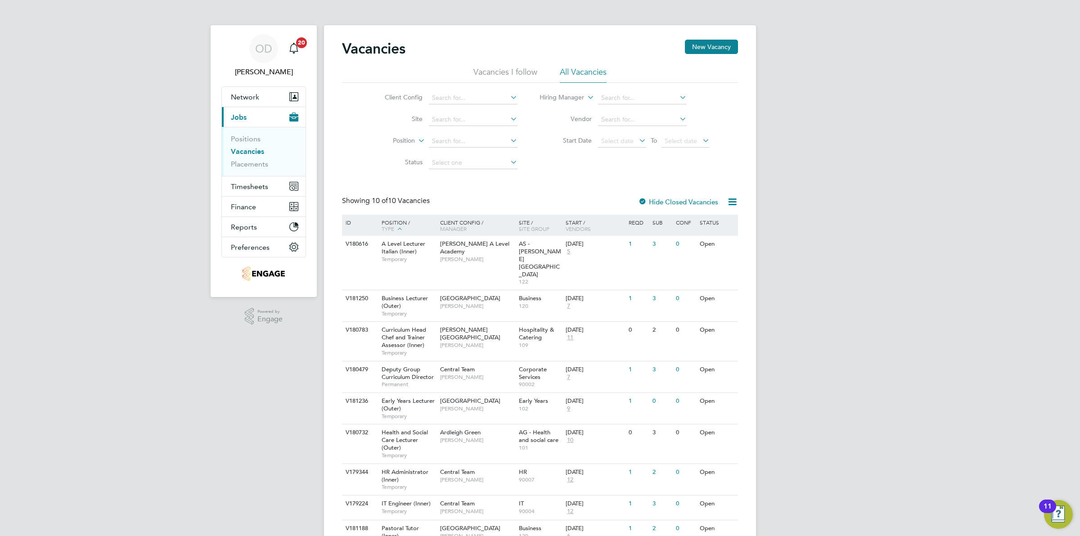 The image size is (1080, 536). Describe the element at coordinates (406, 503) in the screenshot. I see `span: IT Engineer (Inner)` at that location.